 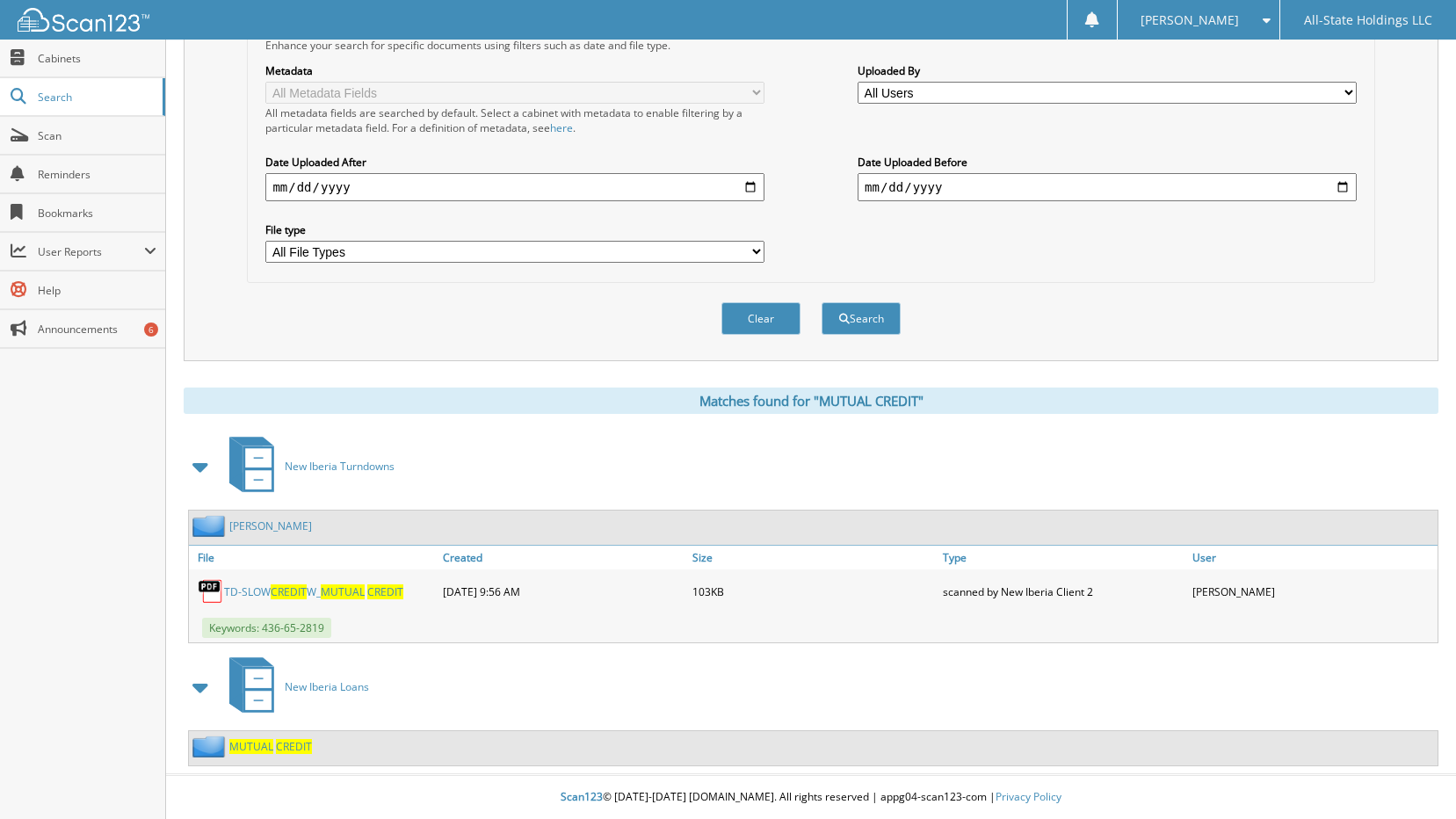 What do you see at coordinates (1064, 558) in the screenshot?
I see `a: Type` at bounding box center [1064, 558].